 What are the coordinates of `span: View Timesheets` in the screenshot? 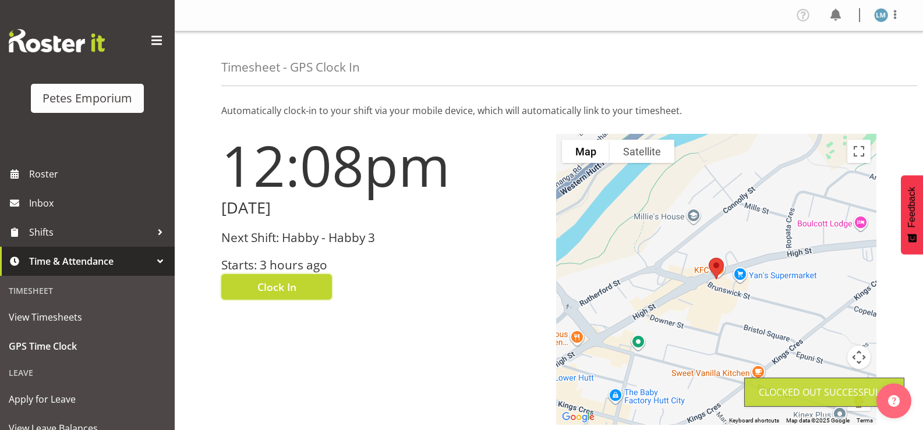 It's located at (87, 317).